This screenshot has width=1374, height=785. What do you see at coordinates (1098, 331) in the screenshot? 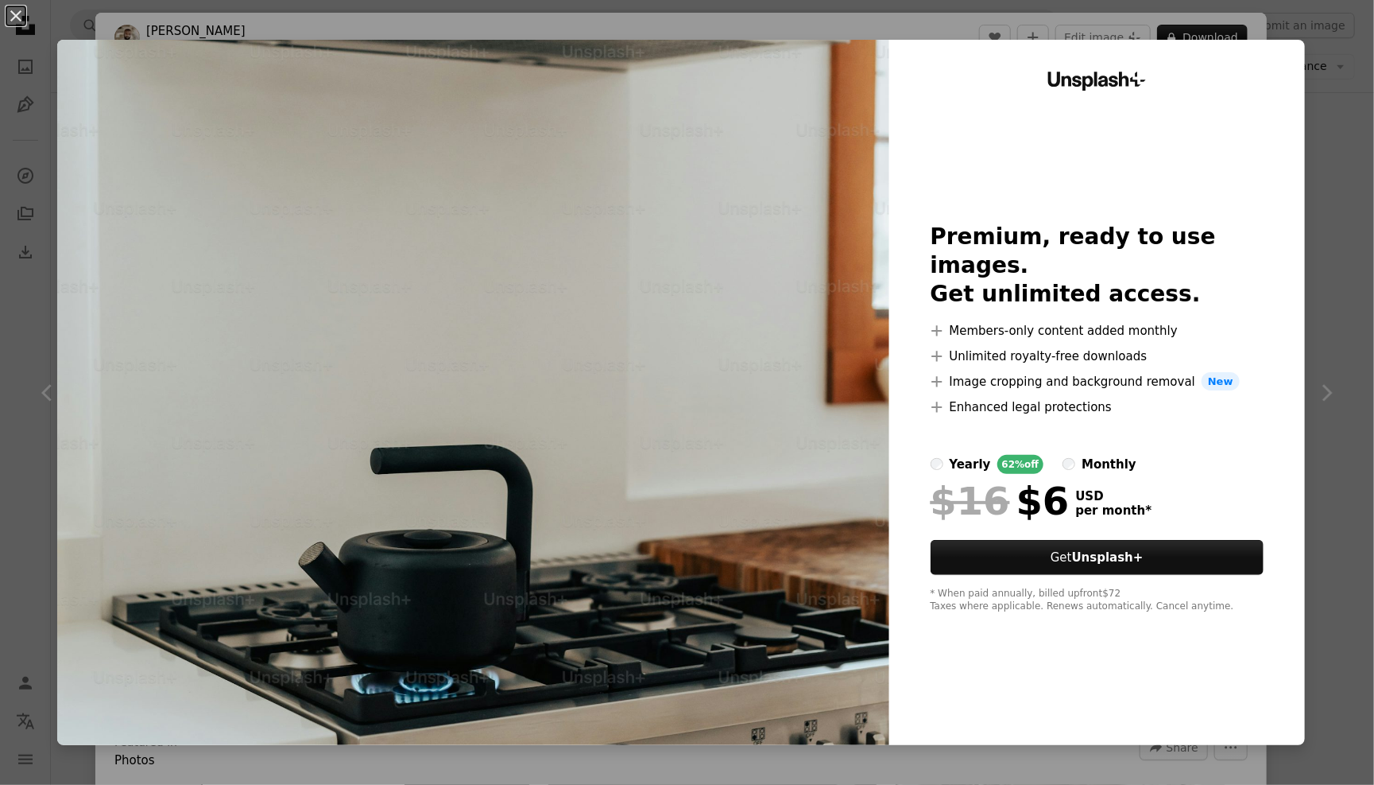
I see `li: Members-only content added monthly` at bounding box center [1098, 331].